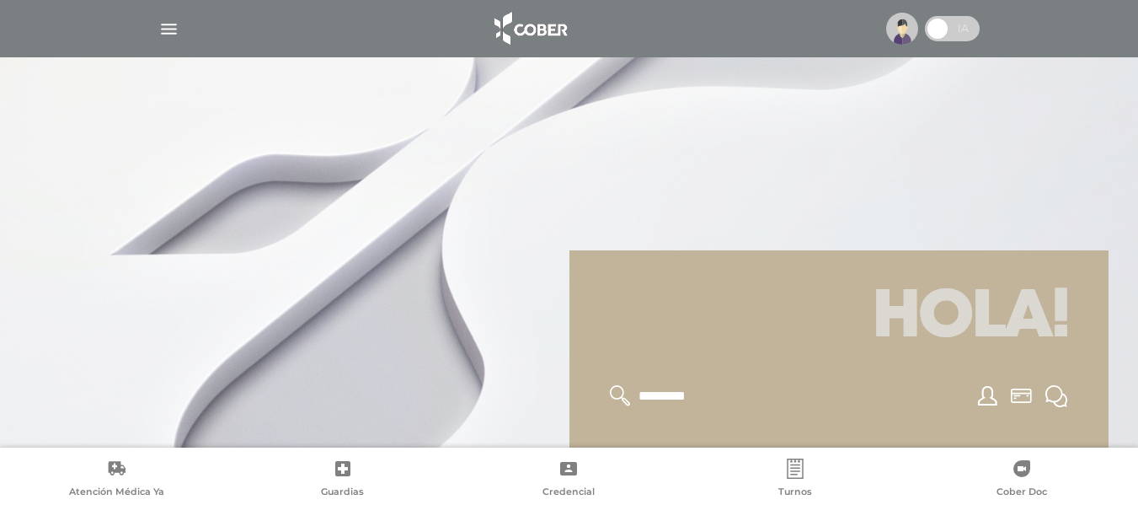  What do you see at coordinates (839, 318) in the screenshot?
I see `h1: Hola!` at bounding box center [839, 318].